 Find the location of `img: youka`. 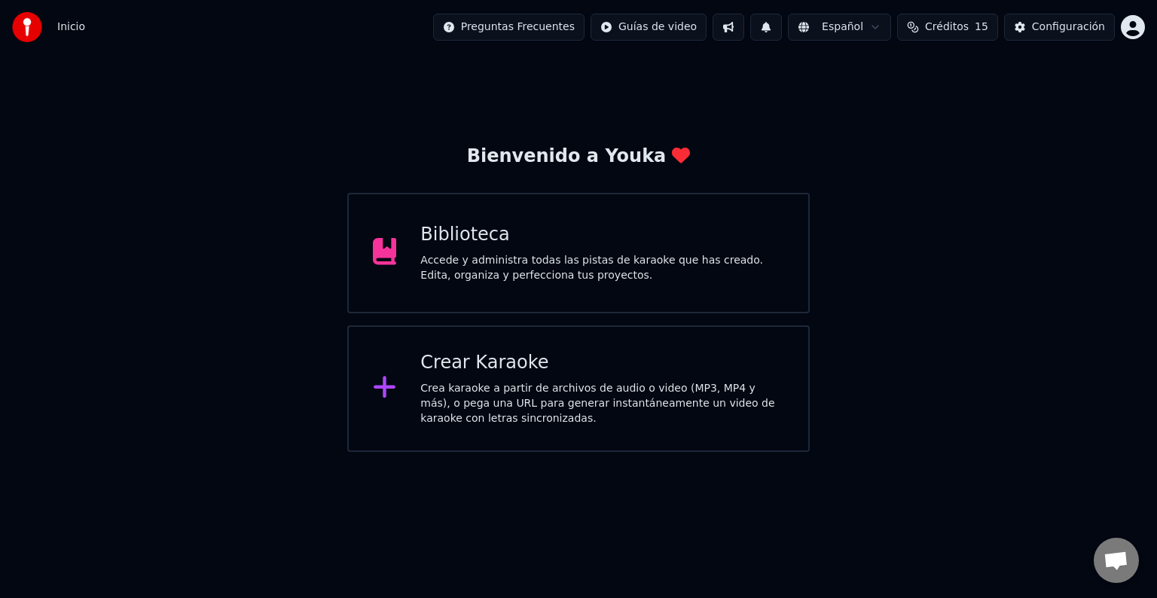

img: youka is located at coordinates (27, 27).